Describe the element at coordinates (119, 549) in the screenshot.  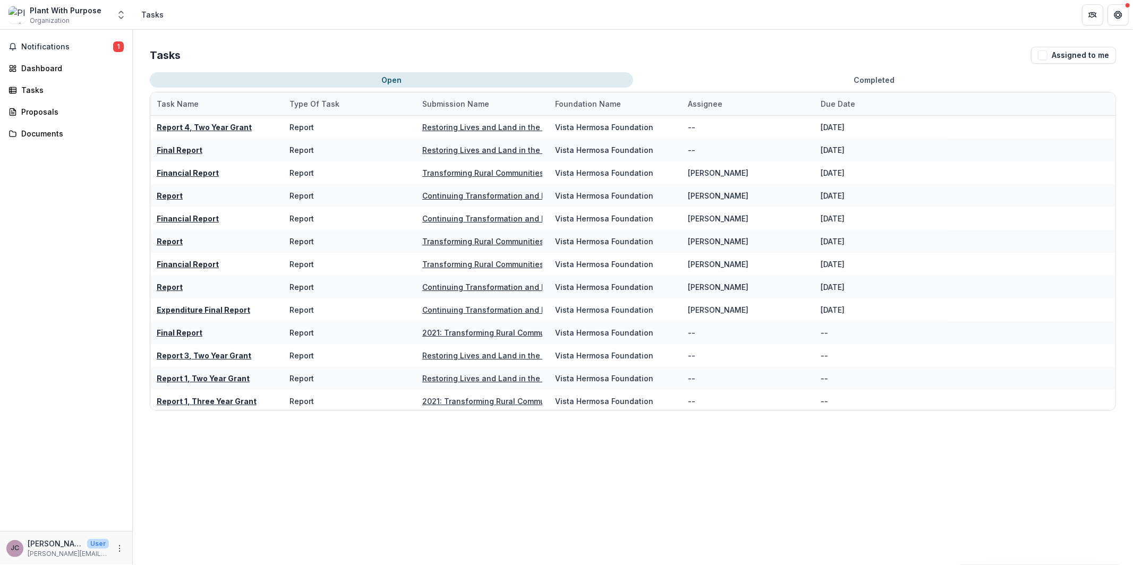
I see `button: More` at that location.